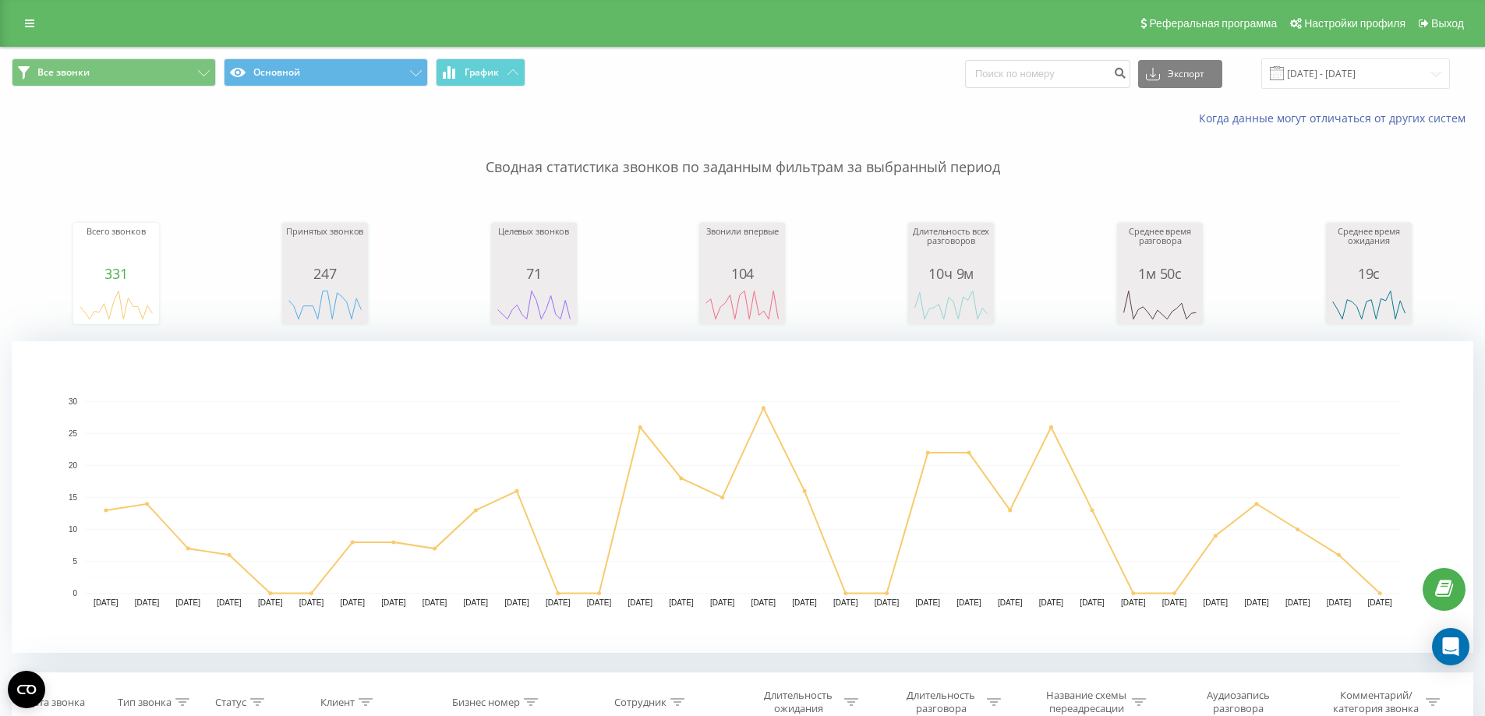 This screenshot has width=1485, height=716. Describe the element at coordinates (73, 529) in the screenshot. I see `text: 10` at that location.